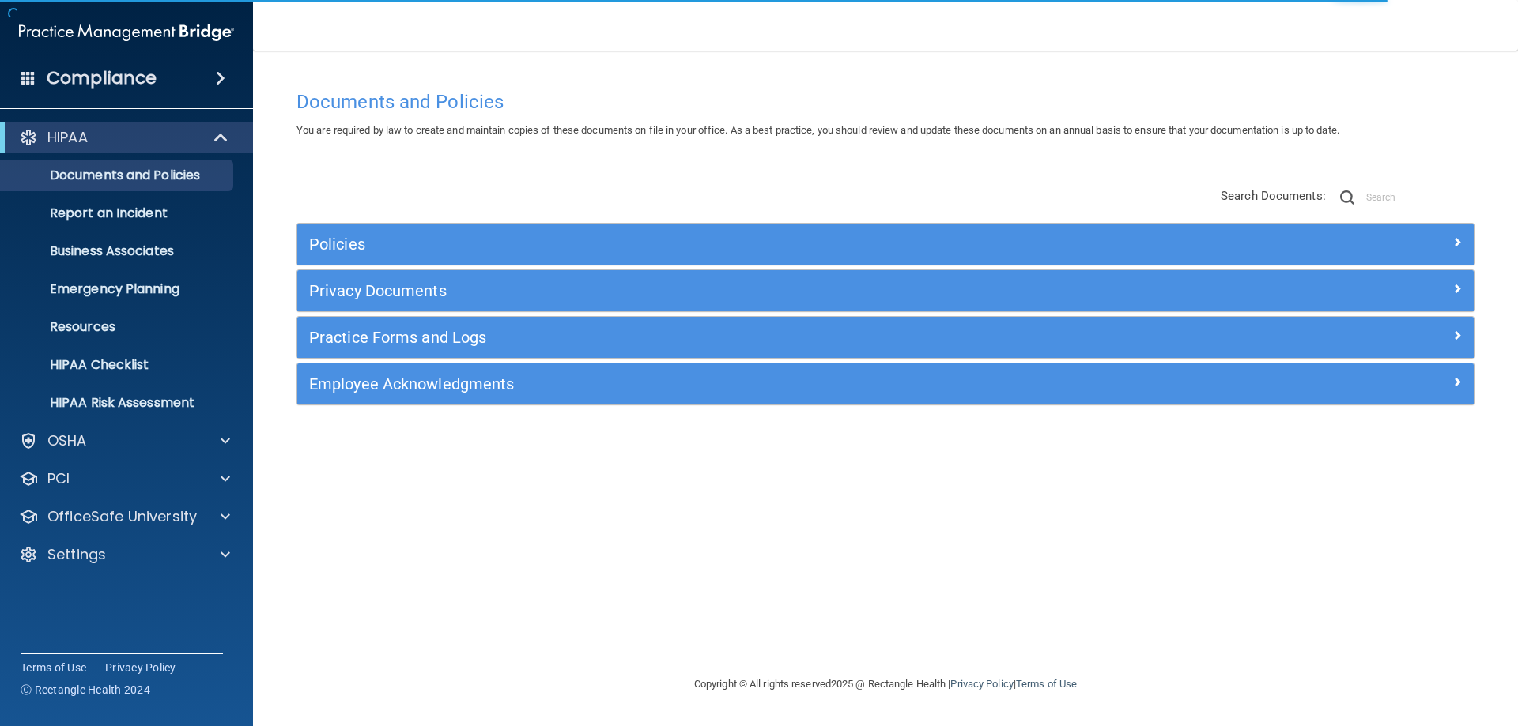 This screenshot has height=726, width=1518. I want to click on input: Search, so click(1420, 198).